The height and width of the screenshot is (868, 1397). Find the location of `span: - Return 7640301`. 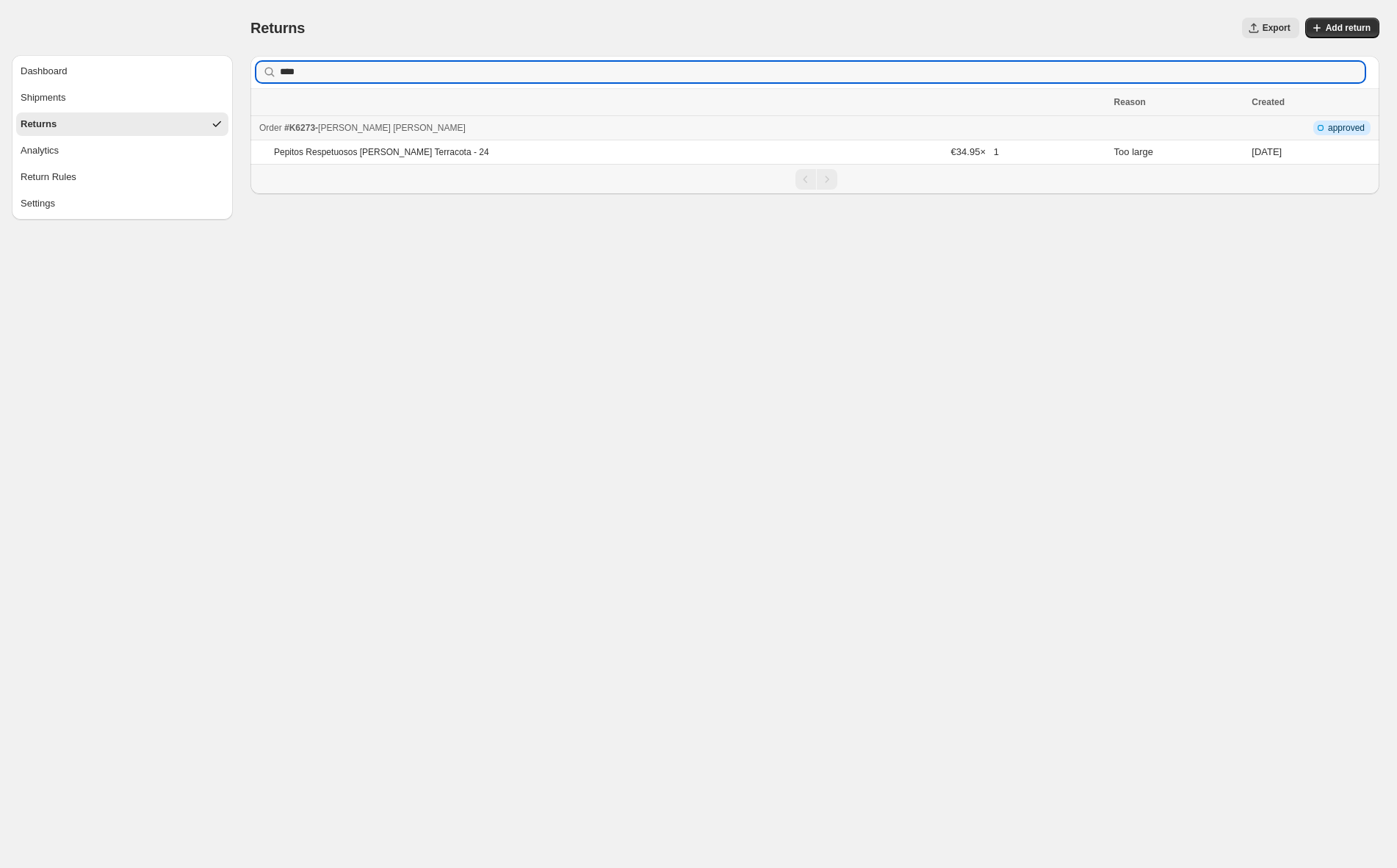

span: - Return 7640301 is located at coordinates (499, 128).